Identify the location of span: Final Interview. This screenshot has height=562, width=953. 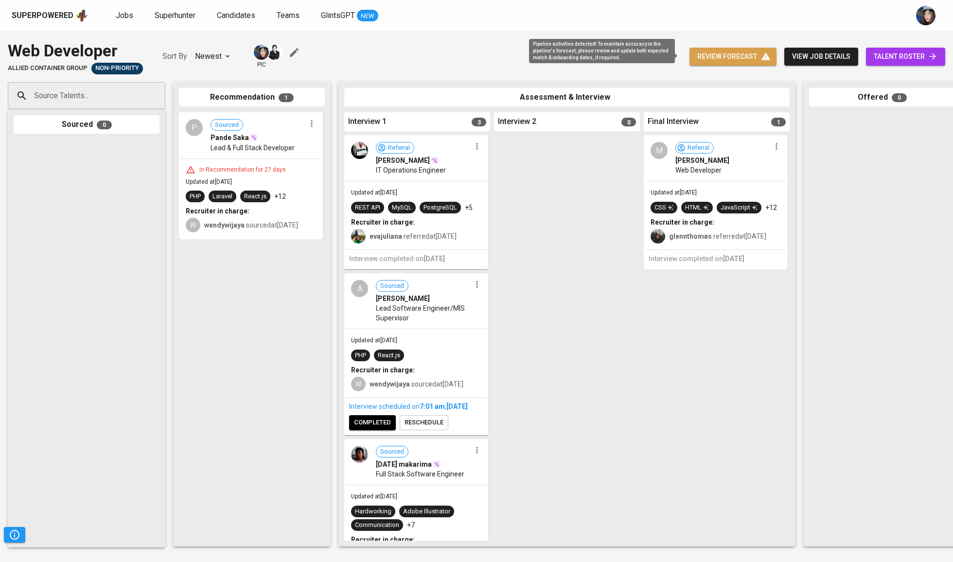
(673, 121).